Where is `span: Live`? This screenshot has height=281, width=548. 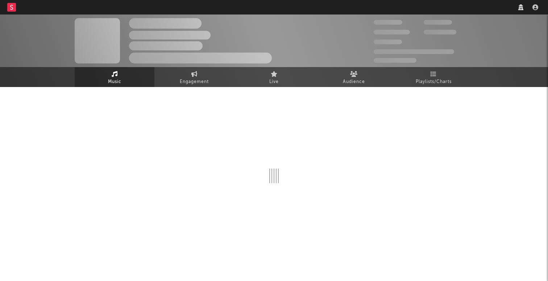
span: Live is located at coordinates (274, 82).